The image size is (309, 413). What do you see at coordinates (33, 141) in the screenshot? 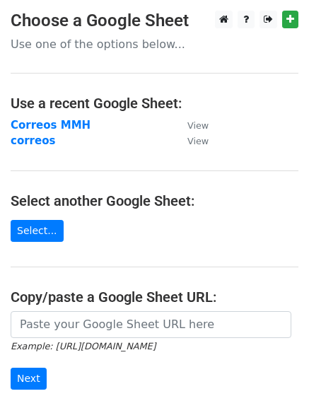
I see `a: correos` at bounding box center [33, 141].